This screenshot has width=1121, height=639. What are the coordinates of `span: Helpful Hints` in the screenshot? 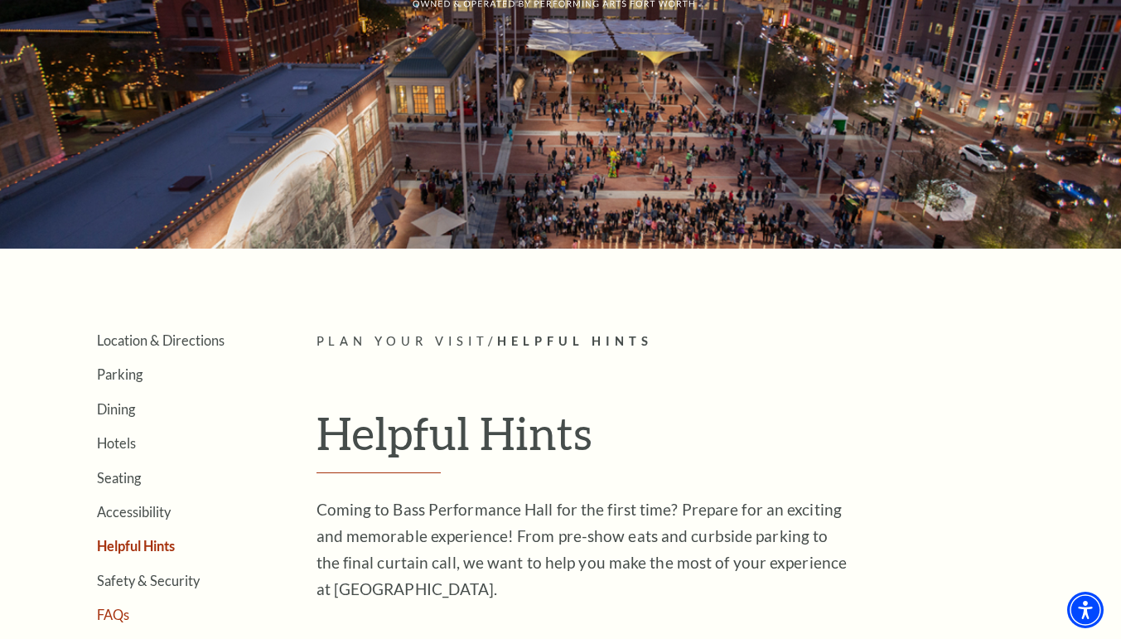 It's located at (575, 341).